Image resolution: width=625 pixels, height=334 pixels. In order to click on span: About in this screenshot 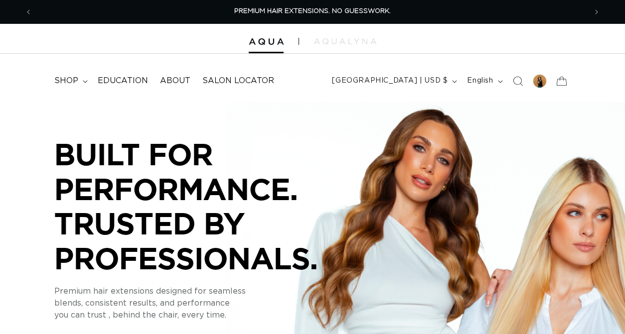, I will do `click(175, 81)`.